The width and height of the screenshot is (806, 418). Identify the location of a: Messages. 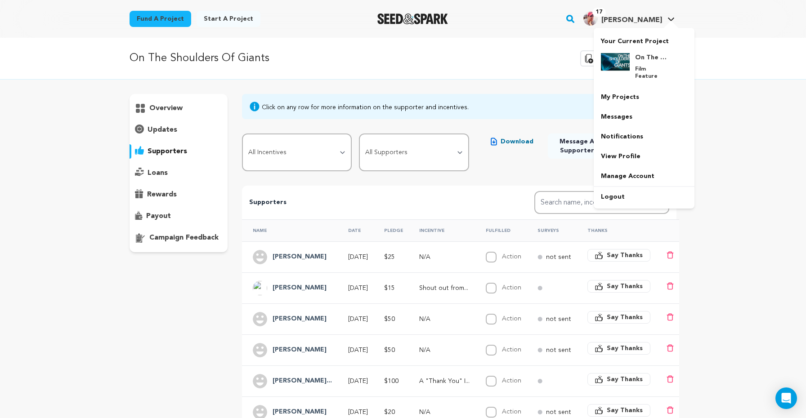
(644, 117).